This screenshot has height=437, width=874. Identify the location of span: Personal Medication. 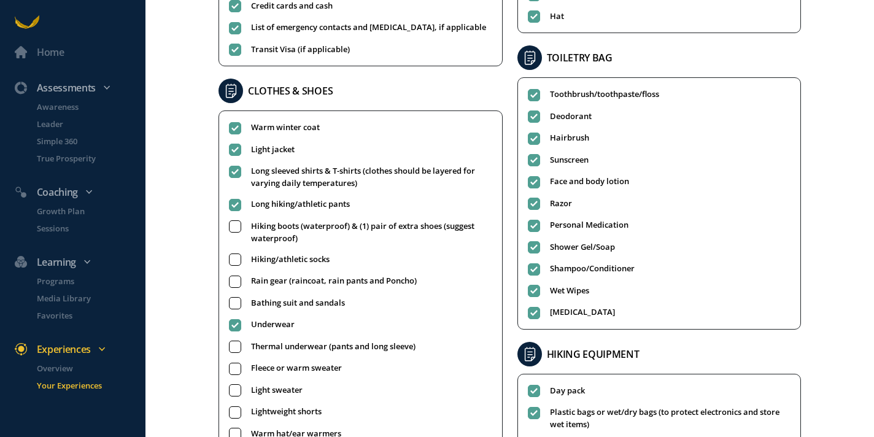
(589, 225).